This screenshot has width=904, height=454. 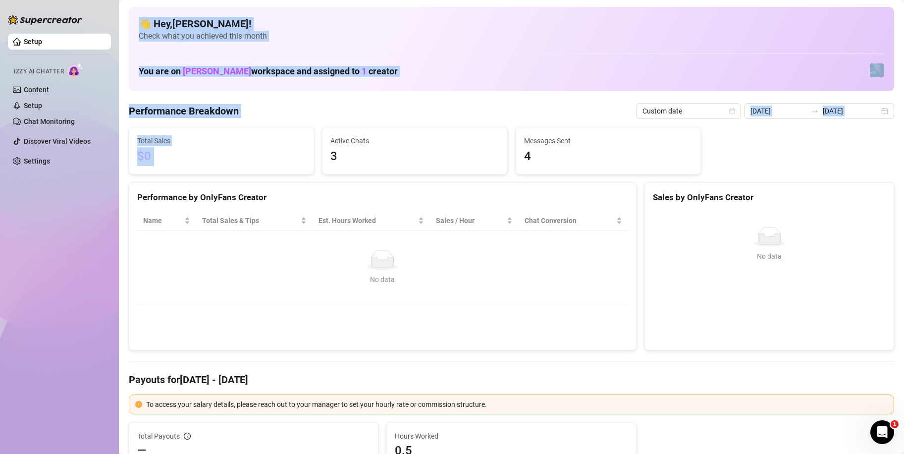 I want to click on a: Chat Monitoring, so click(x=49, y=121).